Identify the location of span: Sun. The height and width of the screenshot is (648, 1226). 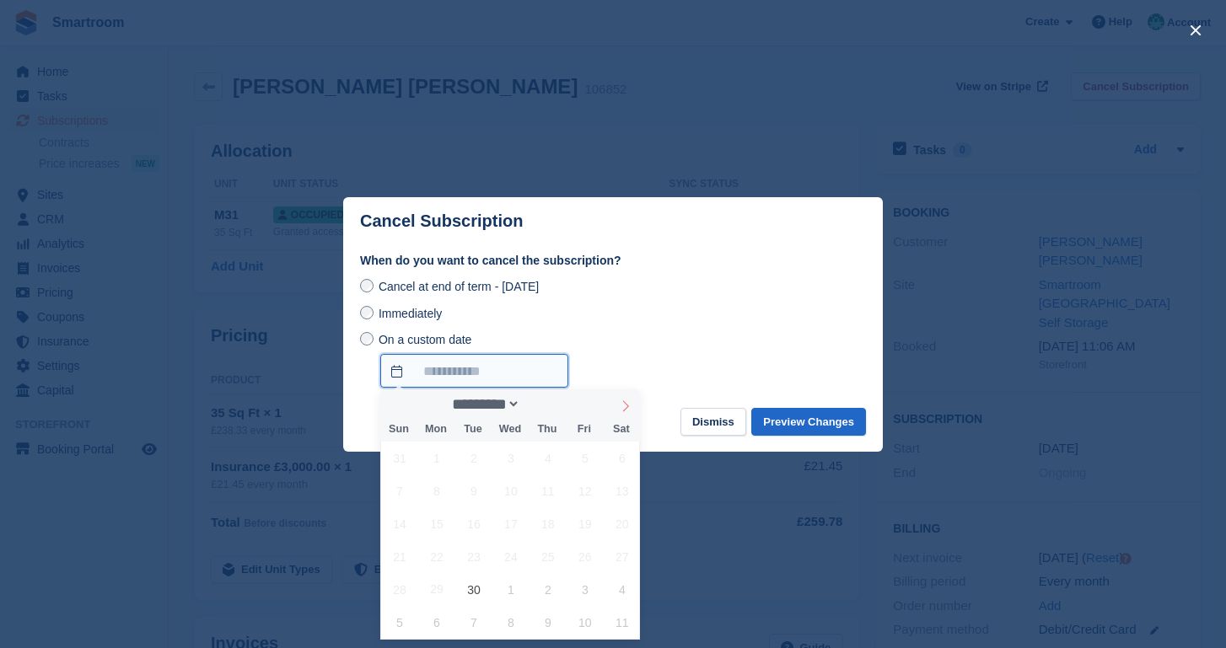
(399, 429).